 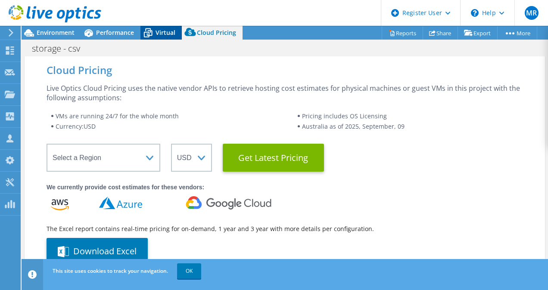 What do you see at coordinates (61, 49) in the screenshot?
I see `h1: storage - csv` at bounding box center [61, 49].